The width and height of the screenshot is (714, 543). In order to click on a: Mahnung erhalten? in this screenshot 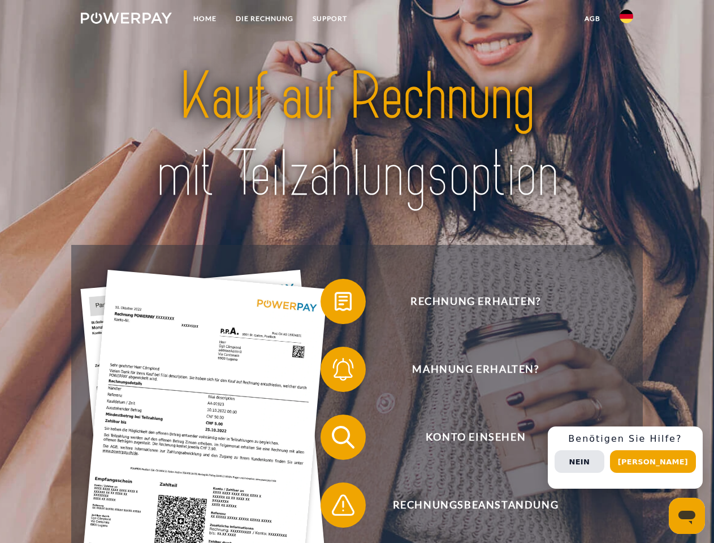, I will do `click(468, 369)`.